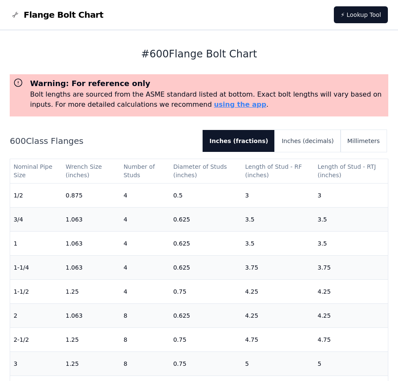  I want to click on span: Flange Bolt Chart, so click(63, 15).